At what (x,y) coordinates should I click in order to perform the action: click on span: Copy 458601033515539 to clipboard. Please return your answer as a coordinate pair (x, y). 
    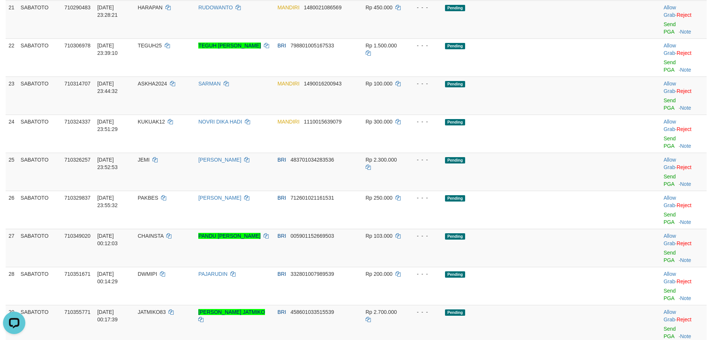
    Looking at the image, I should click on (312, 312).